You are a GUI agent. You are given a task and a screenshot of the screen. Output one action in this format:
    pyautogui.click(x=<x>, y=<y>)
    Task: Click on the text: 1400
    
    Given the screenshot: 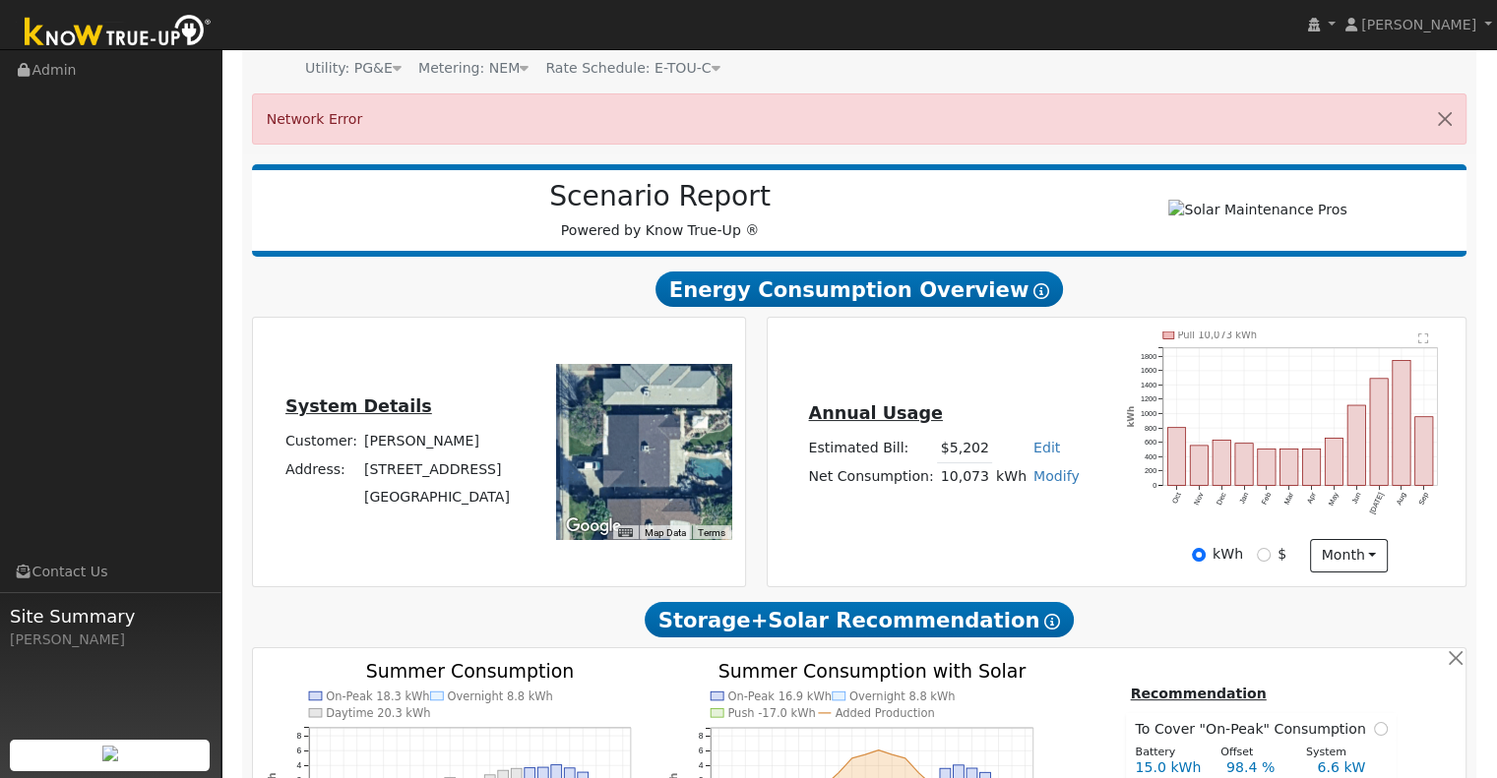 What is the action you would take?
    pyautogui.click(x=1148, y=385)
    